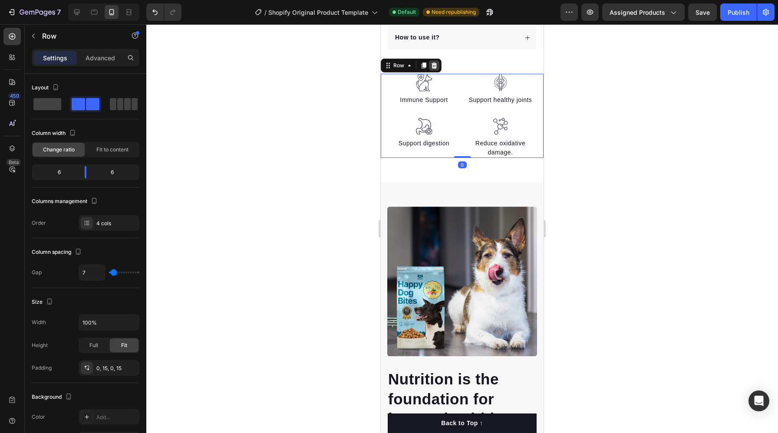  Describe the element at coordinates (36, 13) in the screenshot. I see `p: How to use it?` at that location.